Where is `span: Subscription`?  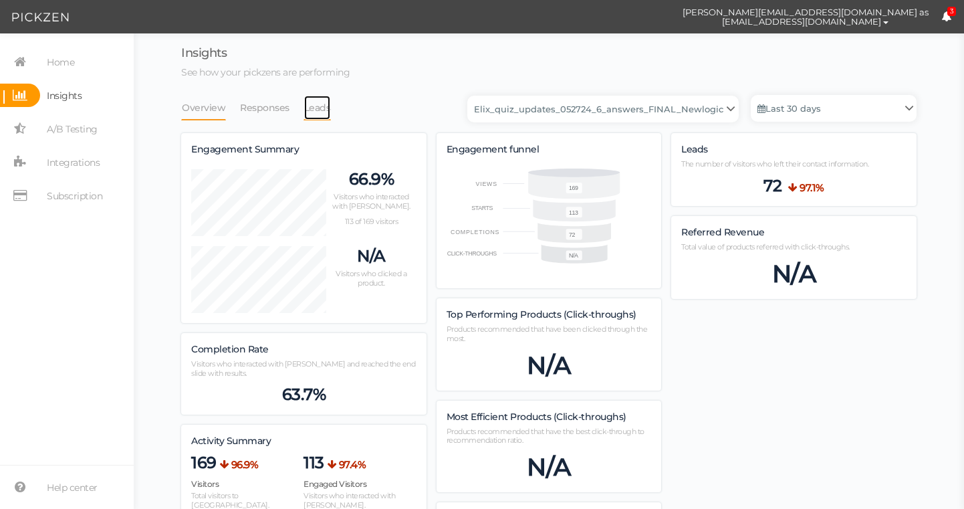
span: Subscription is located at coordinates (74, 196).